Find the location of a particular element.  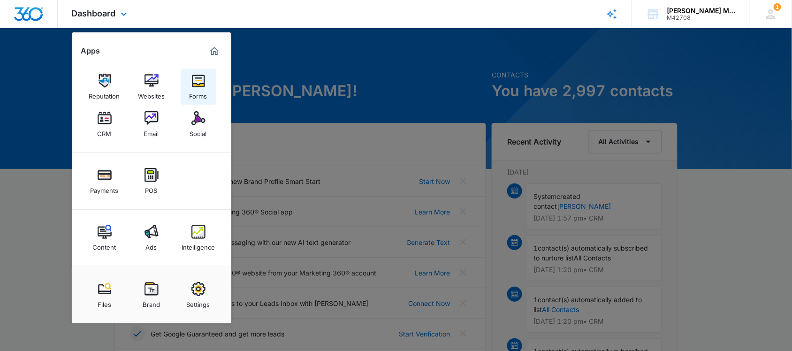

div: account id is located at coordinates (701, 18).